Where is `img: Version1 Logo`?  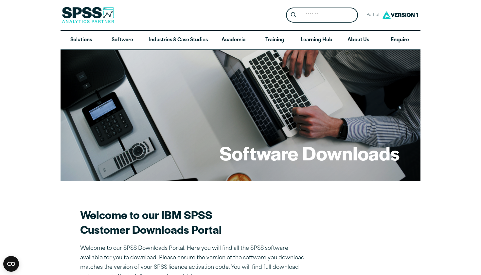 img: Version1 Logo is located at coordinates (400, 15).